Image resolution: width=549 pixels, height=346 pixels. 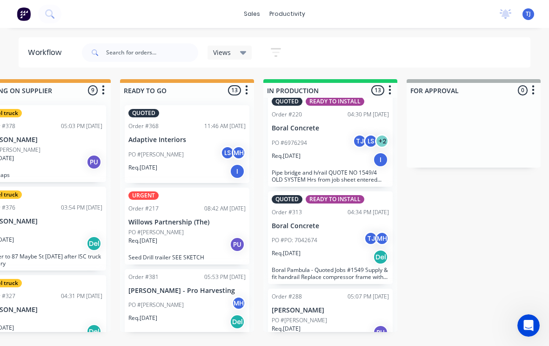 I want to click on div: productivity, so click(x=287, y=14).